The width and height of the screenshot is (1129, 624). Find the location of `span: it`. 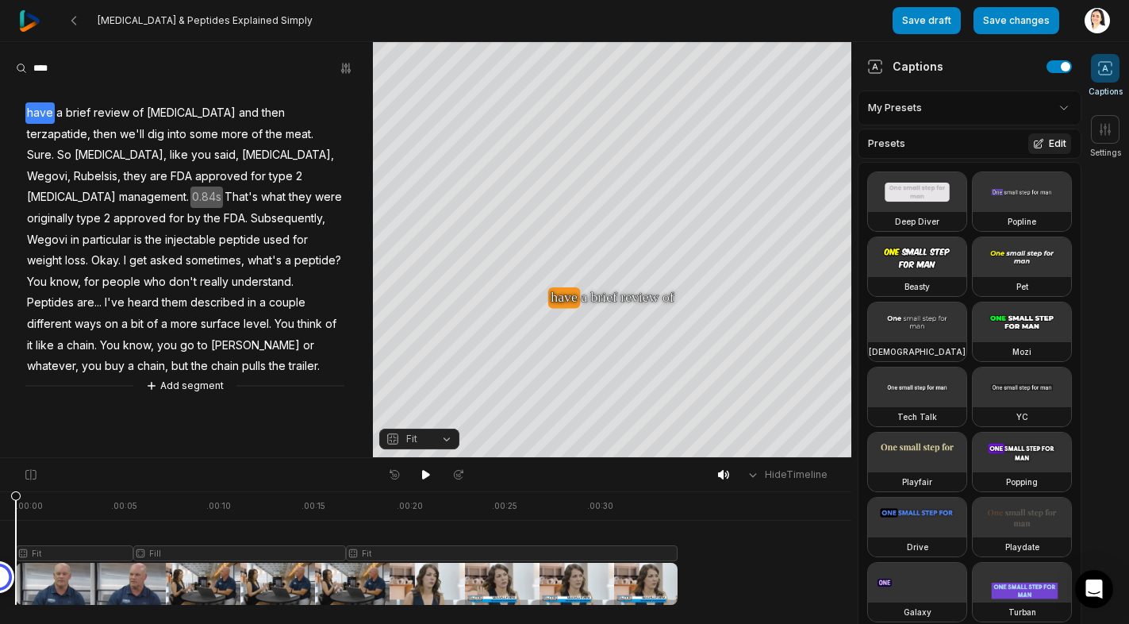

span: it is located at coordinates (29, 345).